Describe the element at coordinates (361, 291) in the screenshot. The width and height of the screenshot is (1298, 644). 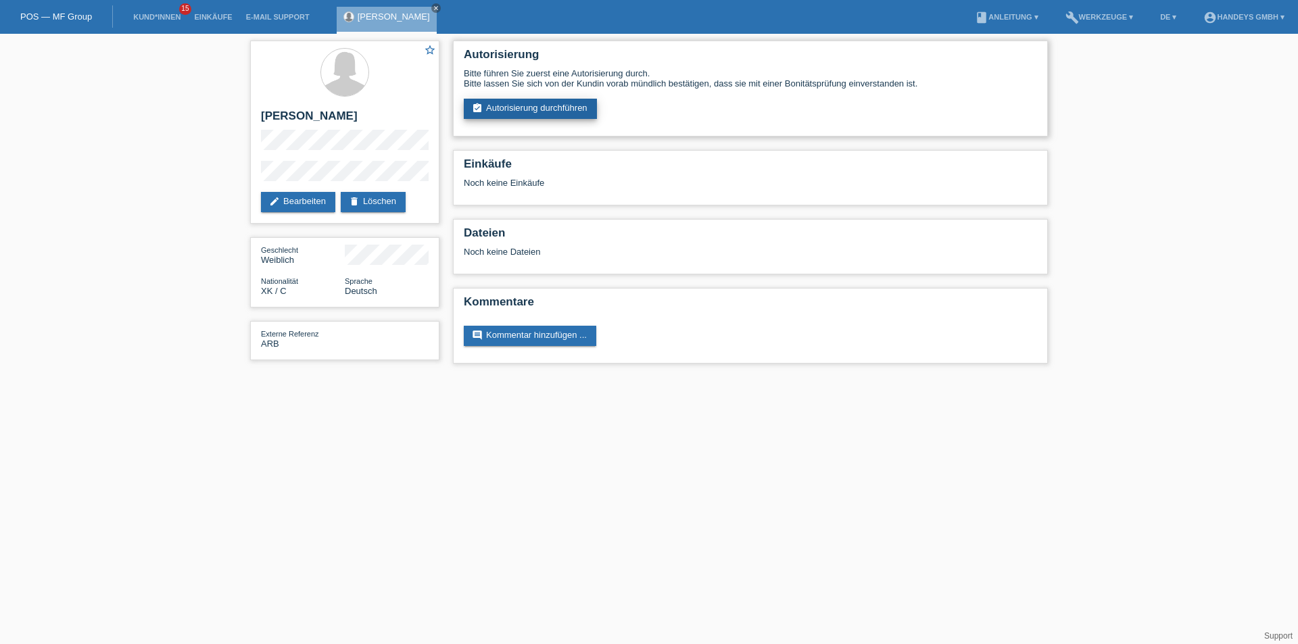
I see `span: Deutsch` at that location.